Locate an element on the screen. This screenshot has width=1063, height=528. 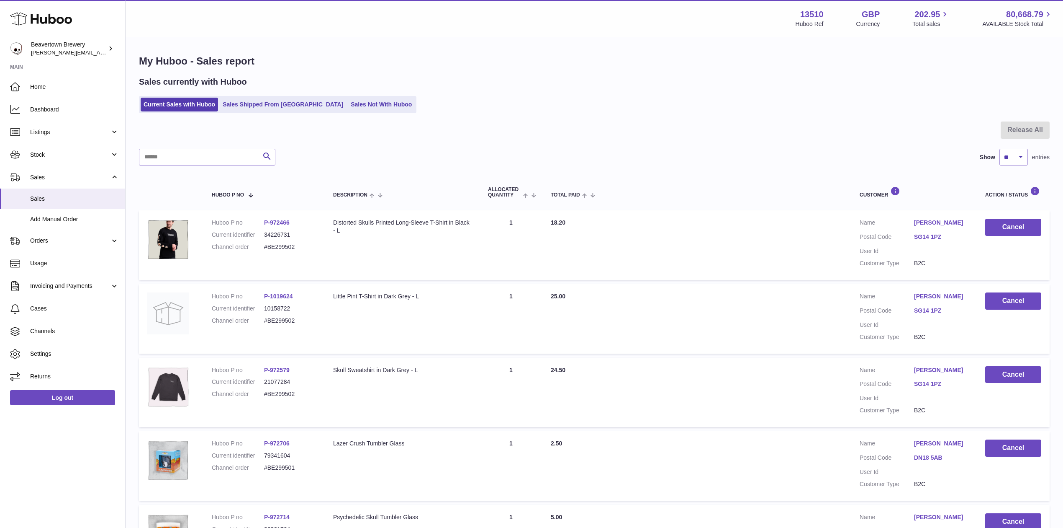
div: Currency is located at coordinates (868, 24).